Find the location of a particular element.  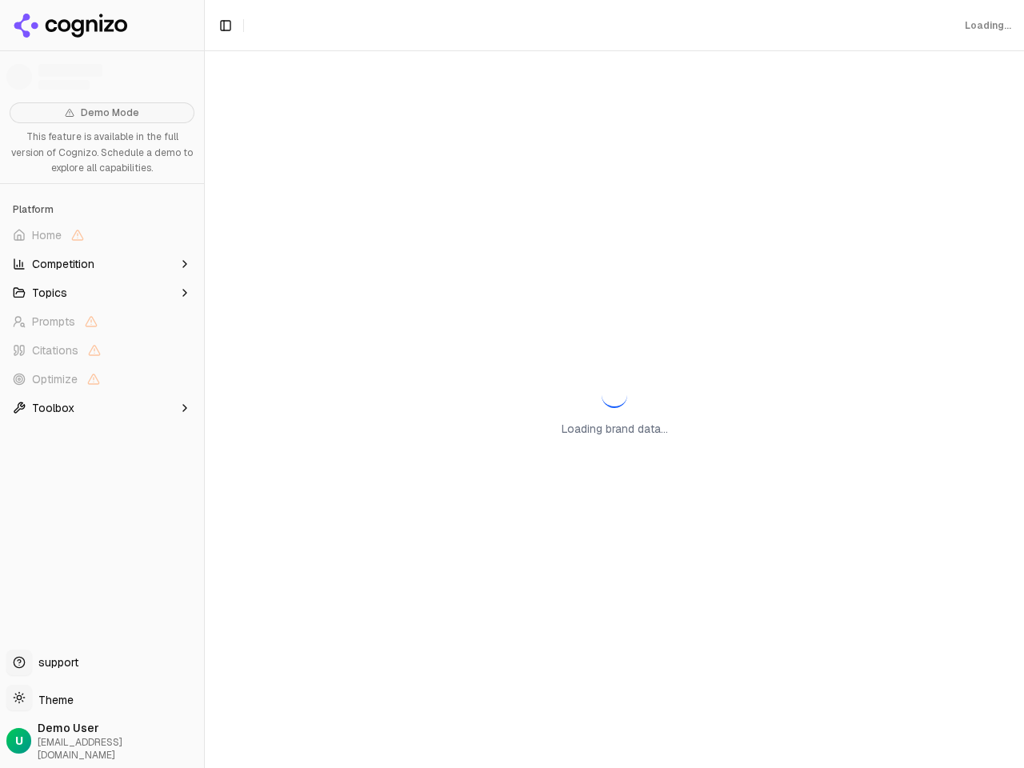

span: U is located at coordinates (19, 741).